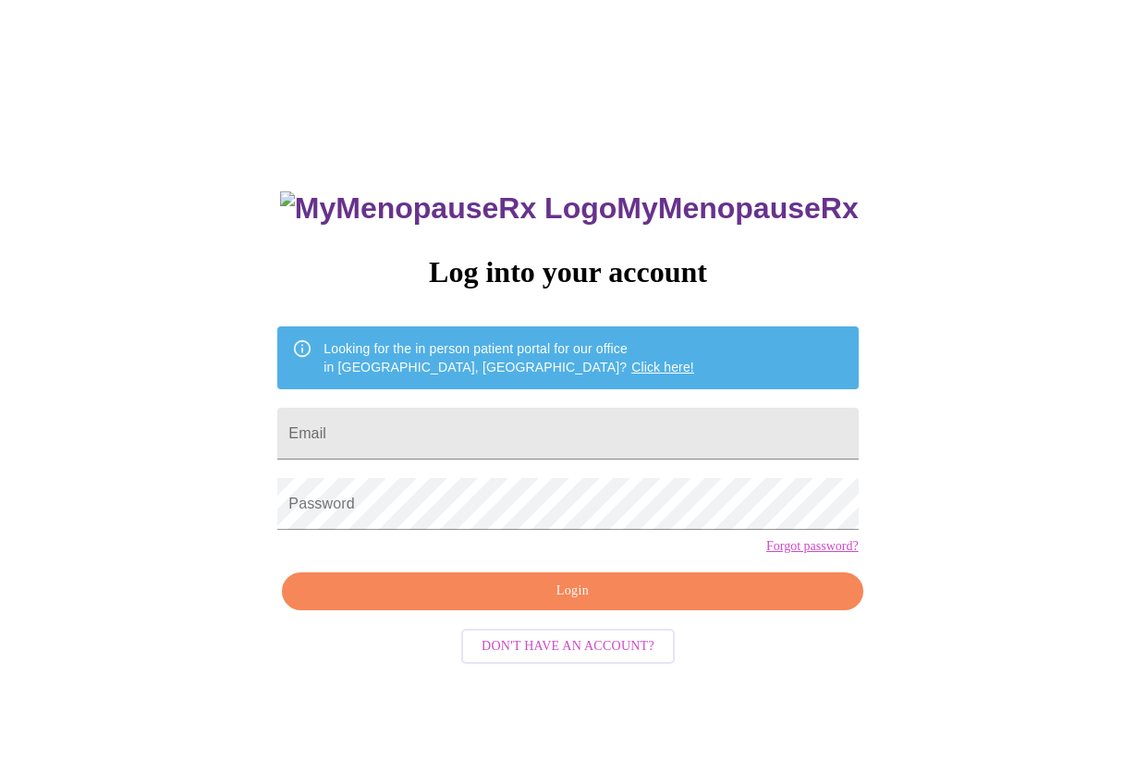  I want to click on span: Login, so click(572, 591).